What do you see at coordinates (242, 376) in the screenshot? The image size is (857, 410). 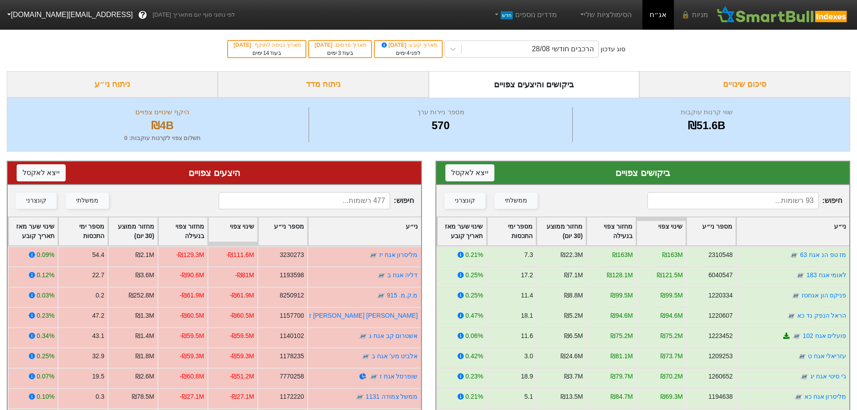 I see `div: -₪51.2M` at bounding box center [242, 376].